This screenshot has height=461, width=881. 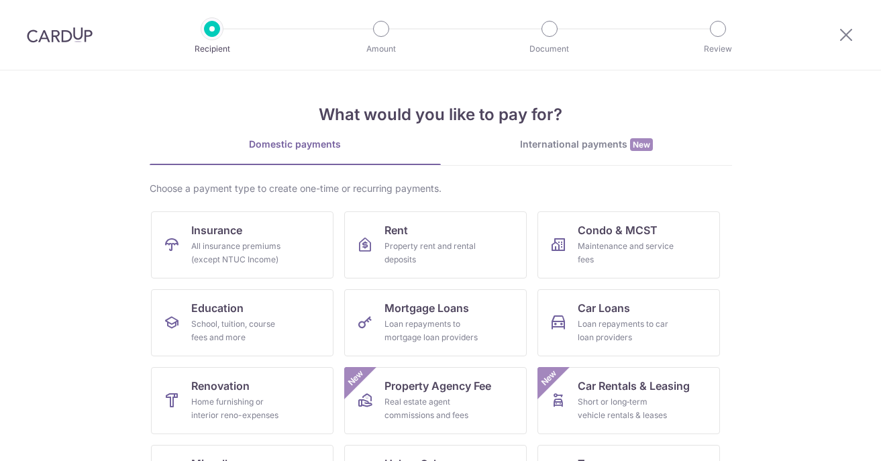 What do you see at coordinates (617, 230) in the screenshot?
I see `span: Condo & MCST` at bounding box center [617, 230].